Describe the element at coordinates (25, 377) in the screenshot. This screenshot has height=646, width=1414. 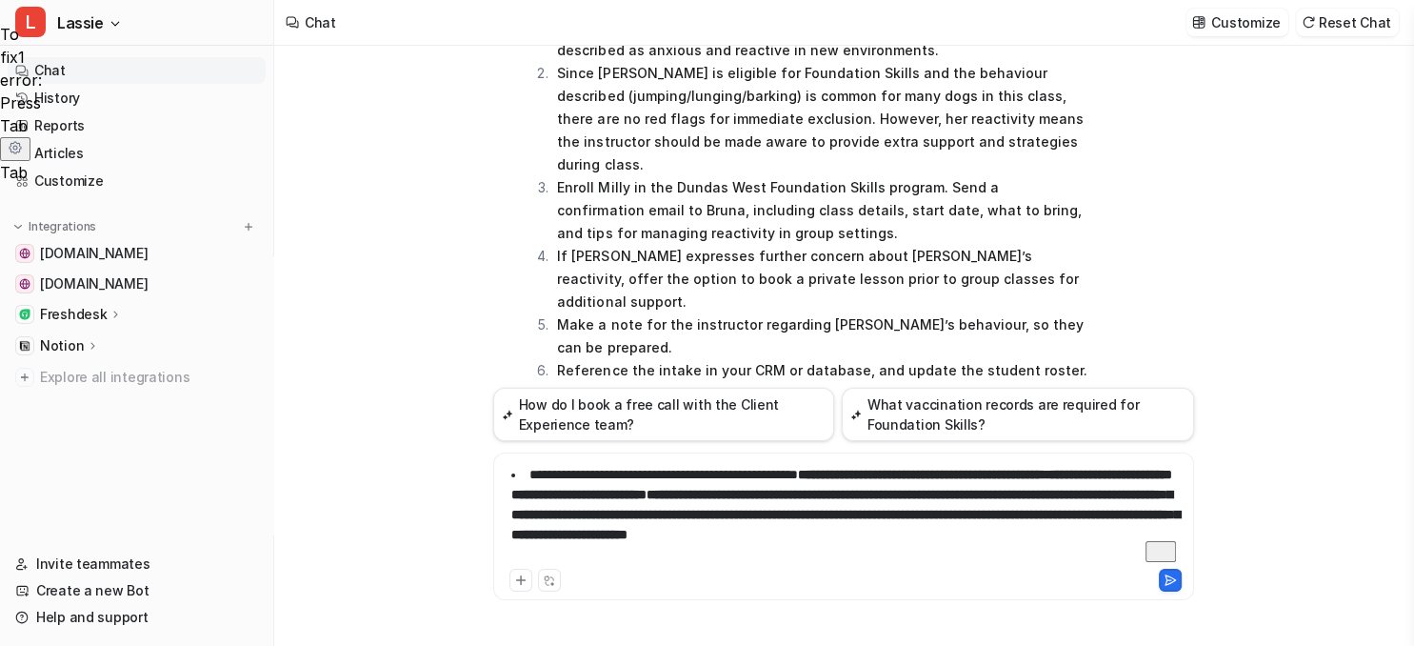
I see `img: explore all integrations` at that location.